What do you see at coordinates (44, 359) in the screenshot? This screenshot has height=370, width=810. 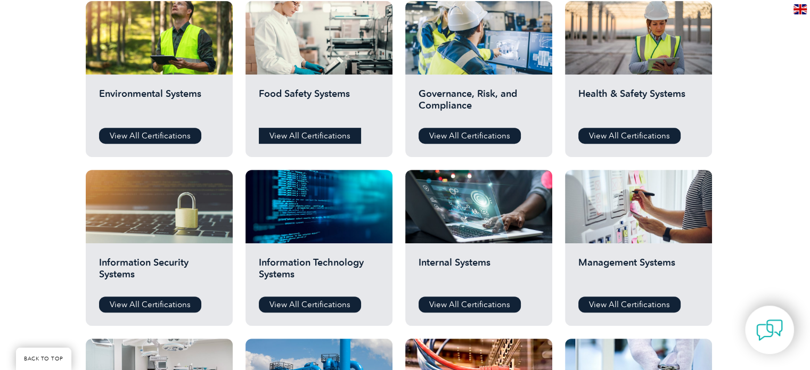 I see `a: BACK TO TOP` at bounding box center [44, 359].